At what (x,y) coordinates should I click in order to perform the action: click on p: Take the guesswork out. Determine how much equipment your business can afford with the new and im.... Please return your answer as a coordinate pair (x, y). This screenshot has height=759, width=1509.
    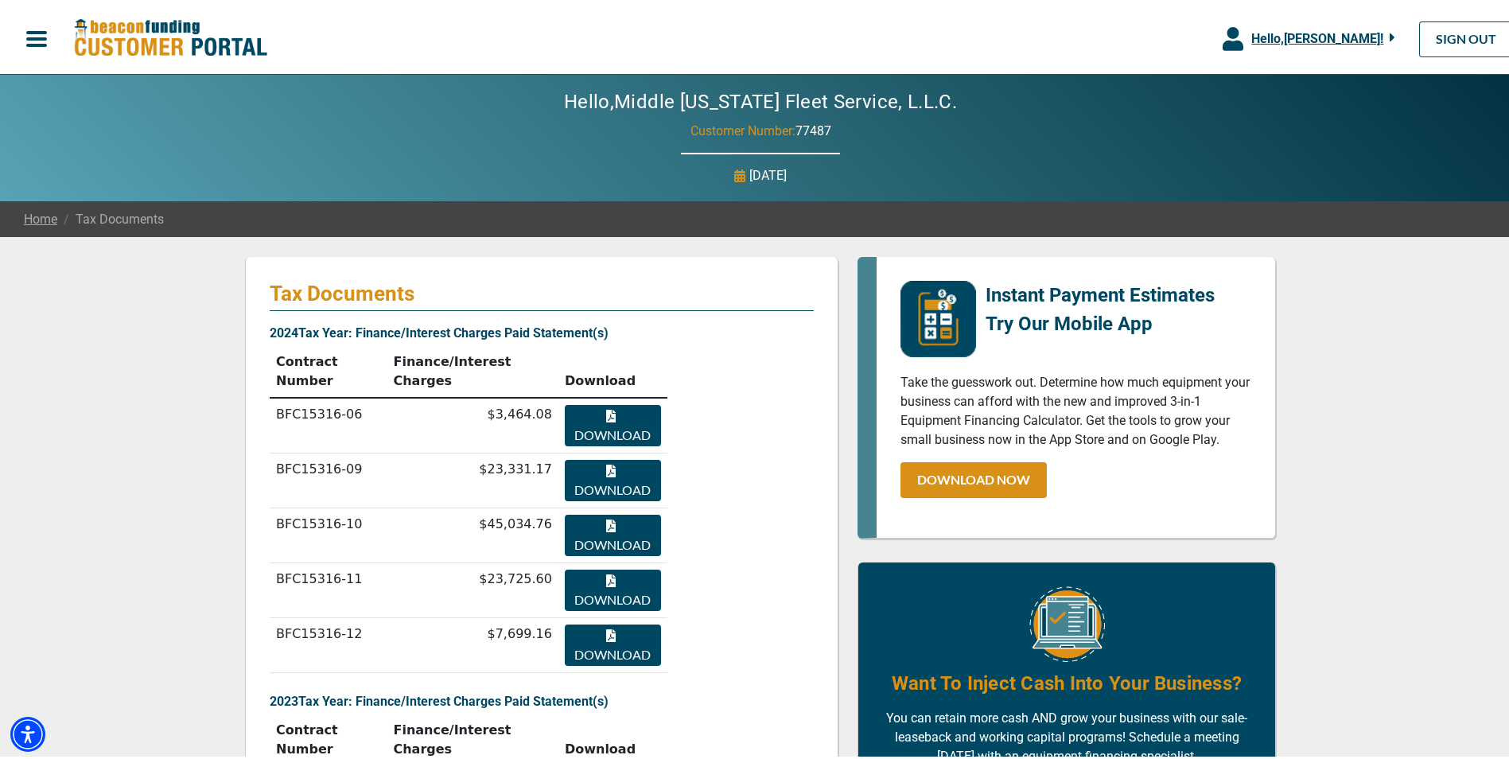
    Looking at the image, I should click on (1076, 408).